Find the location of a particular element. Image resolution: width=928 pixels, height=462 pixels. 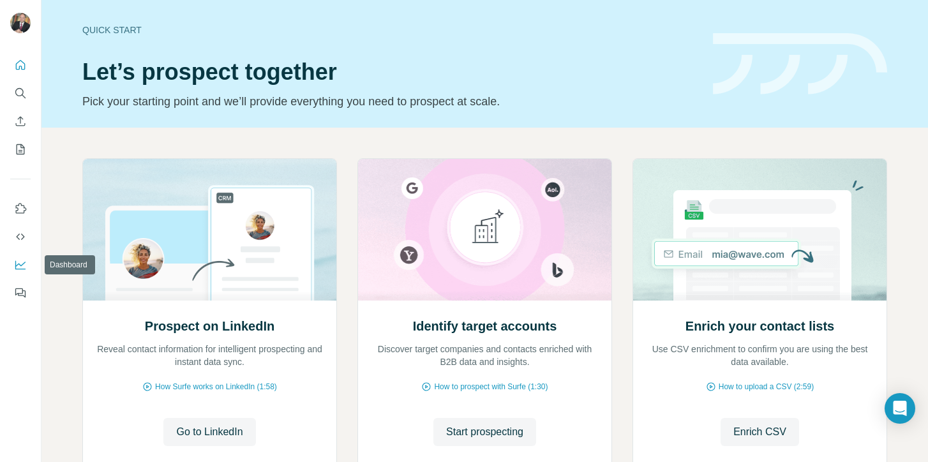

span: Go to LinkedIn is located at coordinates (209, 432).